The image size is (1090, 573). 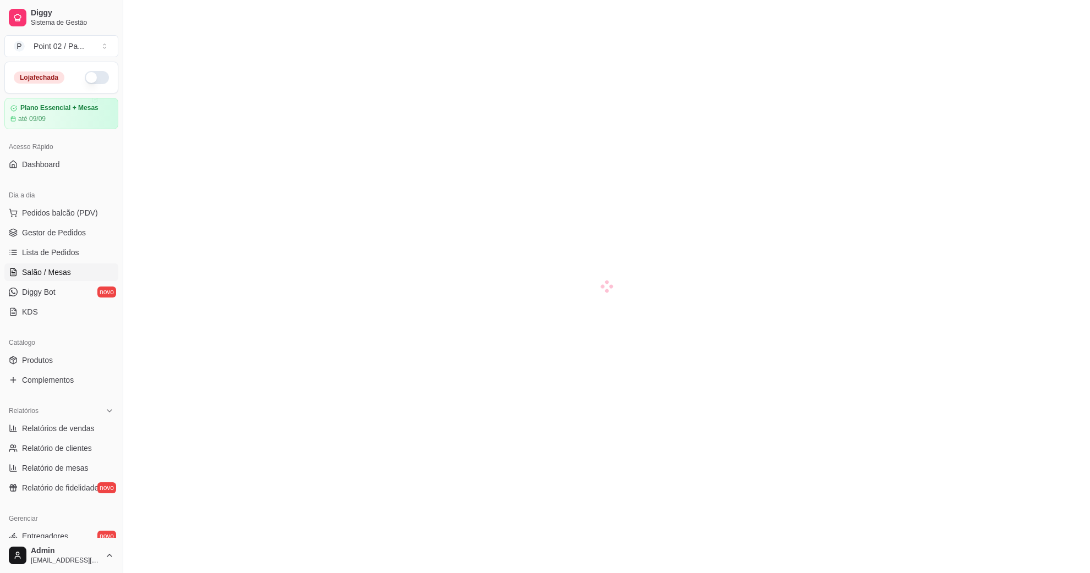 What do you see at coordinates (32, 119) in the screenshot?
I see `article: até 09/09` at bounding box center [32, 119].